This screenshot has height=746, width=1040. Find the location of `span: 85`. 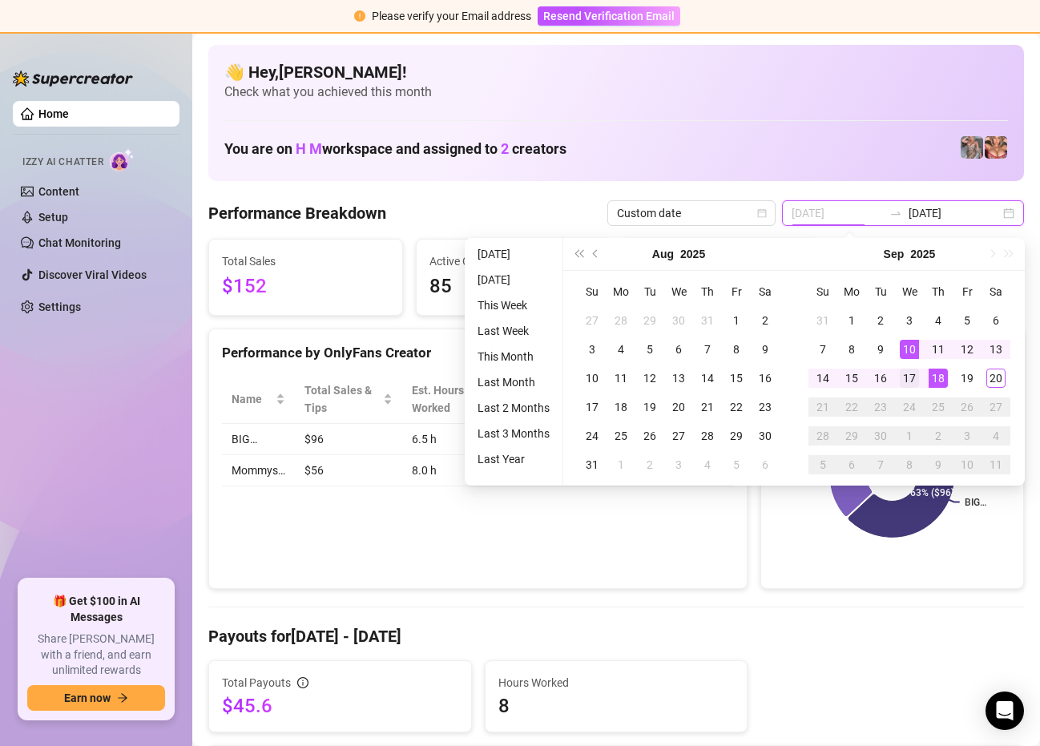

span: 85 is located at coordinates (513, 287).